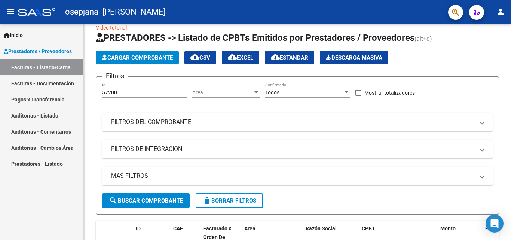  Describe the element at coordinates (255, 38) in the screenshot. I see `span: PRESTADORES -> Listado de CPBTs Emitidos por Prestadores / Proveedores` at that location.